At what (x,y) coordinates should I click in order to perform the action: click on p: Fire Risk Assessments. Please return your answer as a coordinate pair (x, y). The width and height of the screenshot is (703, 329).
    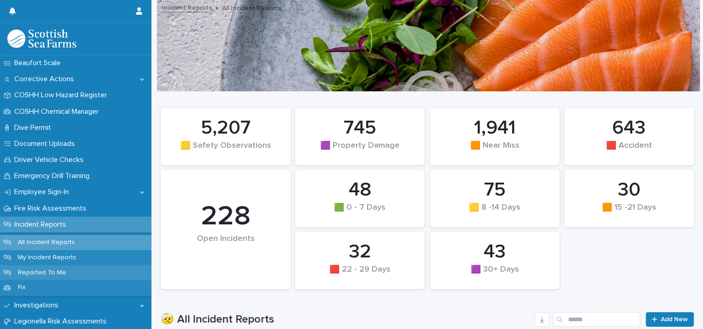
    Looking at the image, I should click on (52, 208).